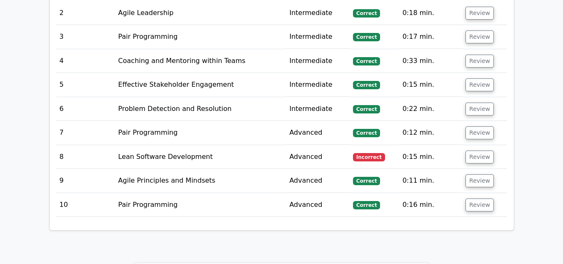 The height and width of the screenshot is (264, 563). I want to click on td: 0:22 min., so click(431, 109).